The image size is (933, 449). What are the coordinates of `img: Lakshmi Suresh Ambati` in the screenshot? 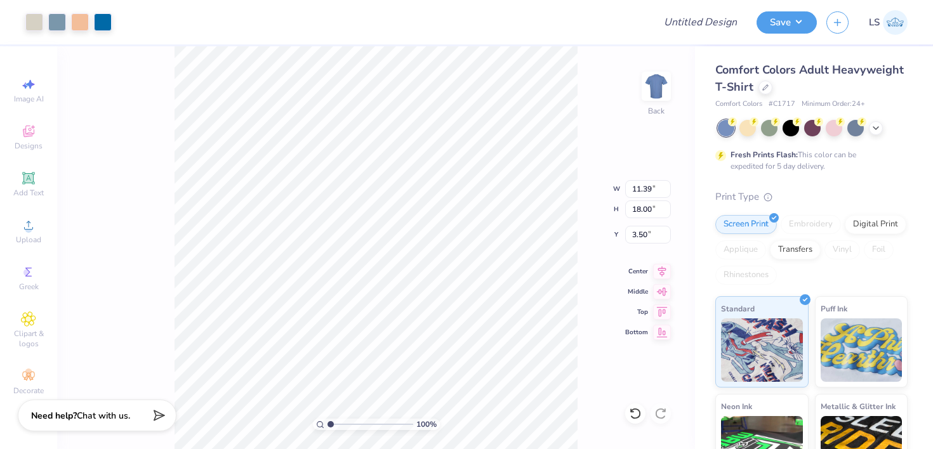 It's located at (895, 22).